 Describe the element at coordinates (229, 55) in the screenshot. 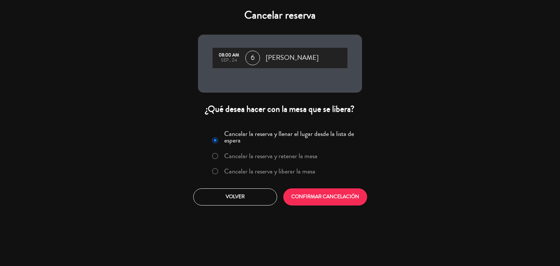

I see `div: 08:00 AM` at that location.